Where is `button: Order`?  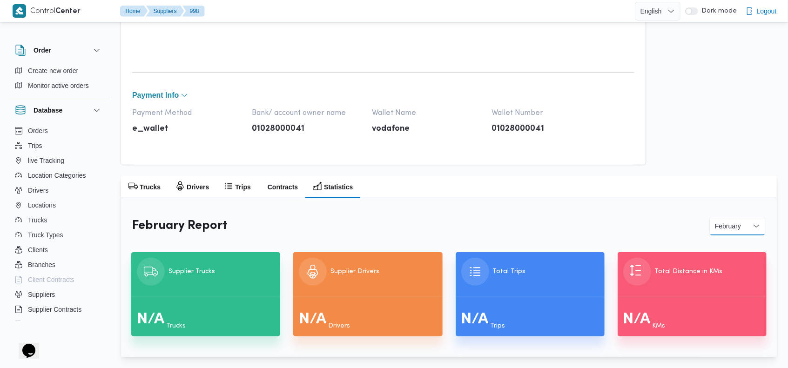 button: Order is located at coordinates (59, 50).